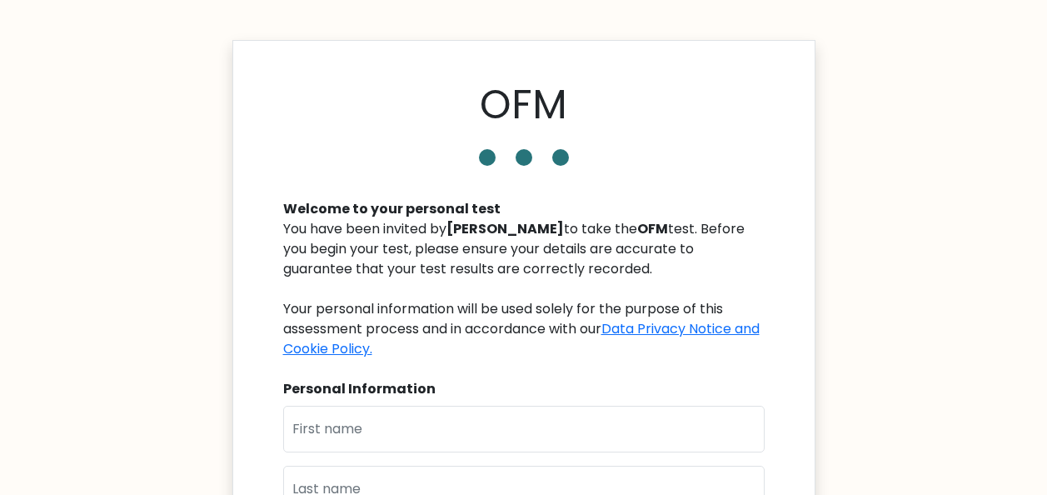 The image size is (1047, 495). What do you see at coordinates (523, 105) in the screenshot?
I see `h1: OFM` at bounding box center [523, 105].